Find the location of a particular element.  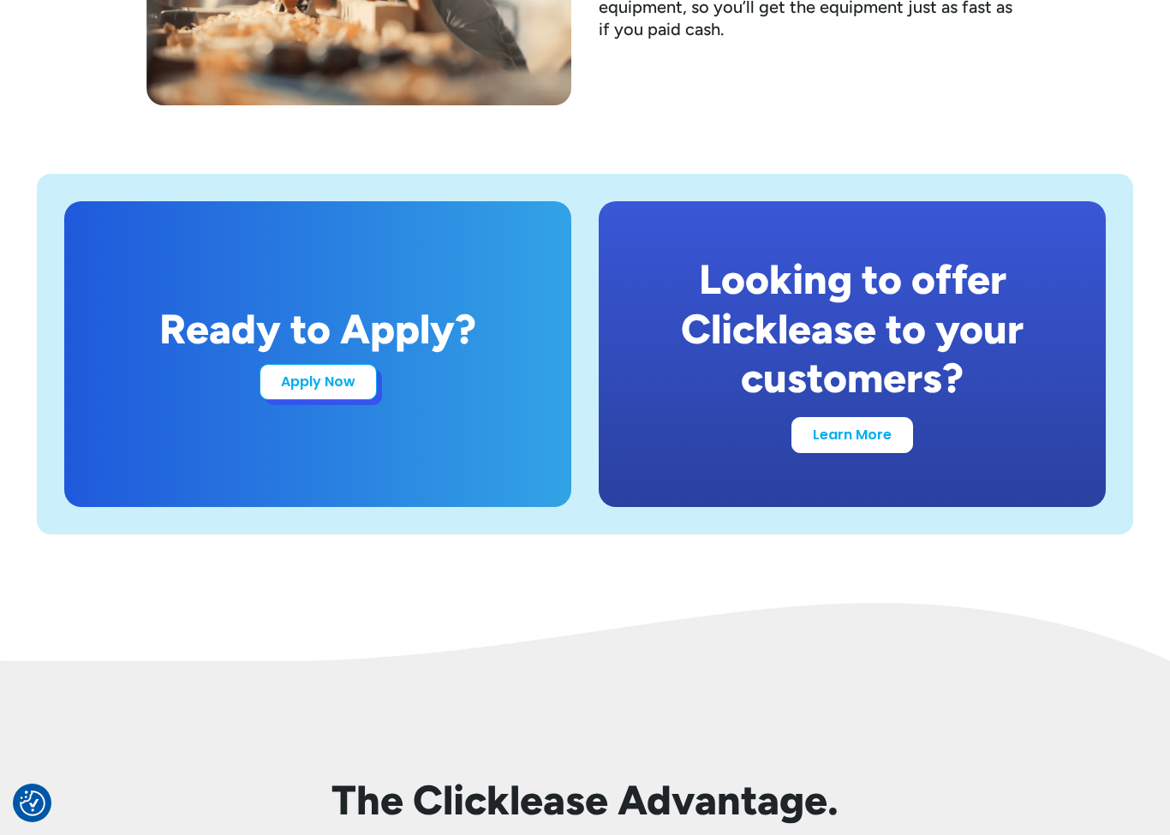

h2: The Clicklease Advantage. is located at coordinates (585, 801).